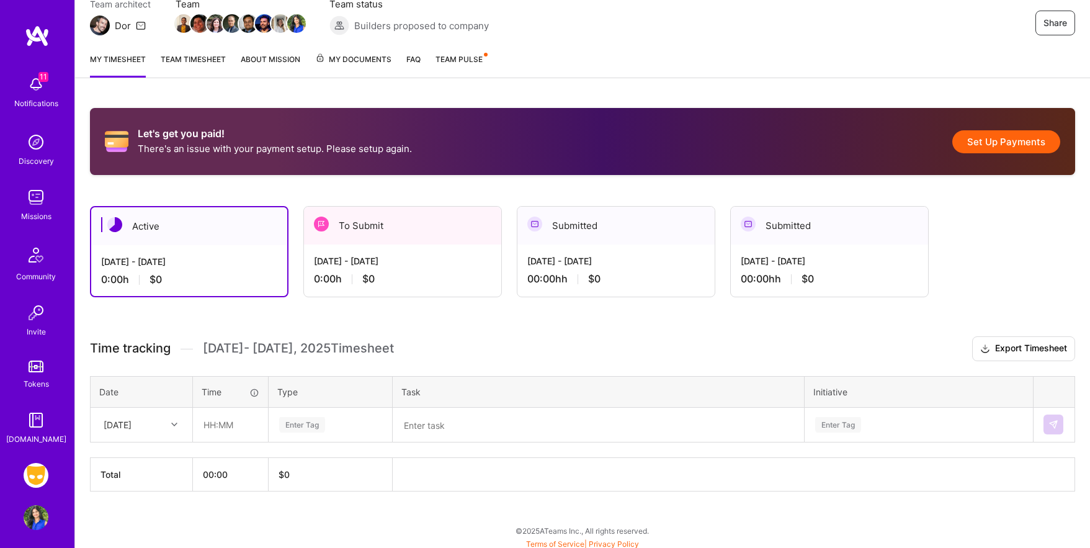 The width and height of the screenshot is (1090, 548). Describe the element at coordinates (461, 65) in the screenshot. I see `a: Team Pulse` at that location.